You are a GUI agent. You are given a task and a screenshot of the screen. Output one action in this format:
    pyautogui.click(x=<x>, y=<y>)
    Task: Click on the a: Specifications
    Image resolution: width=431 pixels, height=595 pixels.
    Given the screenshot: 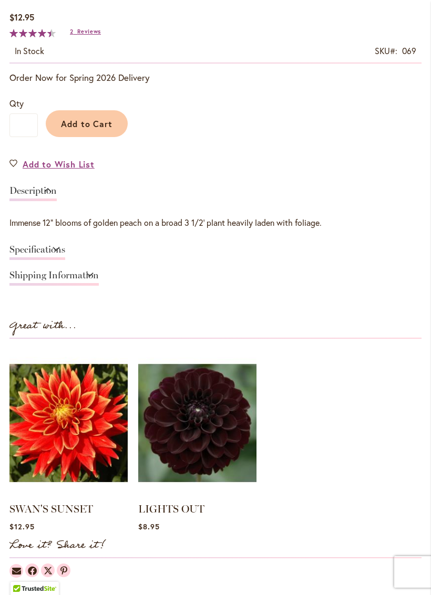 What is the action you would take?
    pyautogui.click(x=37, y=252)
    